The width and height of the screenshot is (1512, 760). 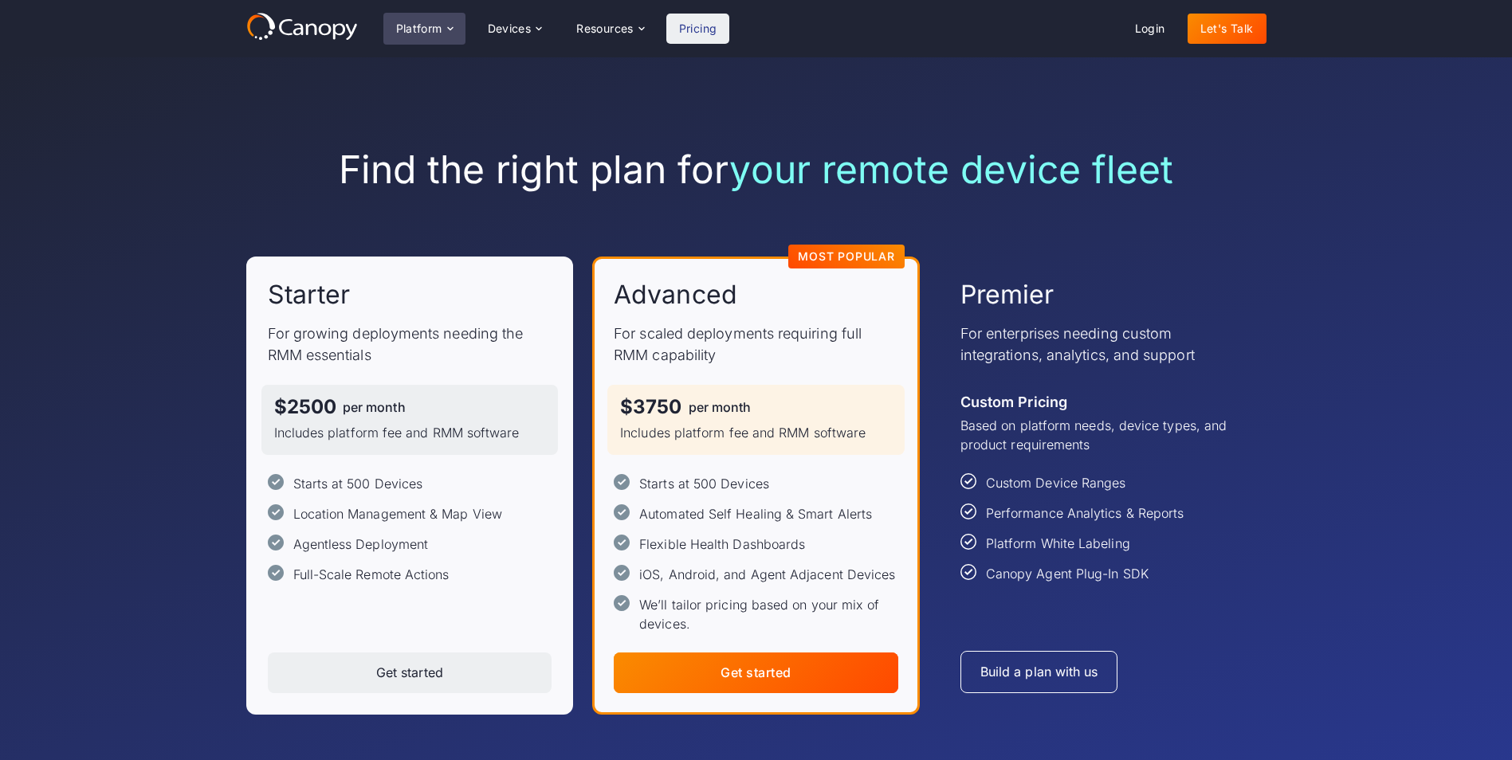 What do you see at coordinates (722, 544) in the screenshot?
I see `div: Flexible Health Dashboards` at bounding box center [722, 544].